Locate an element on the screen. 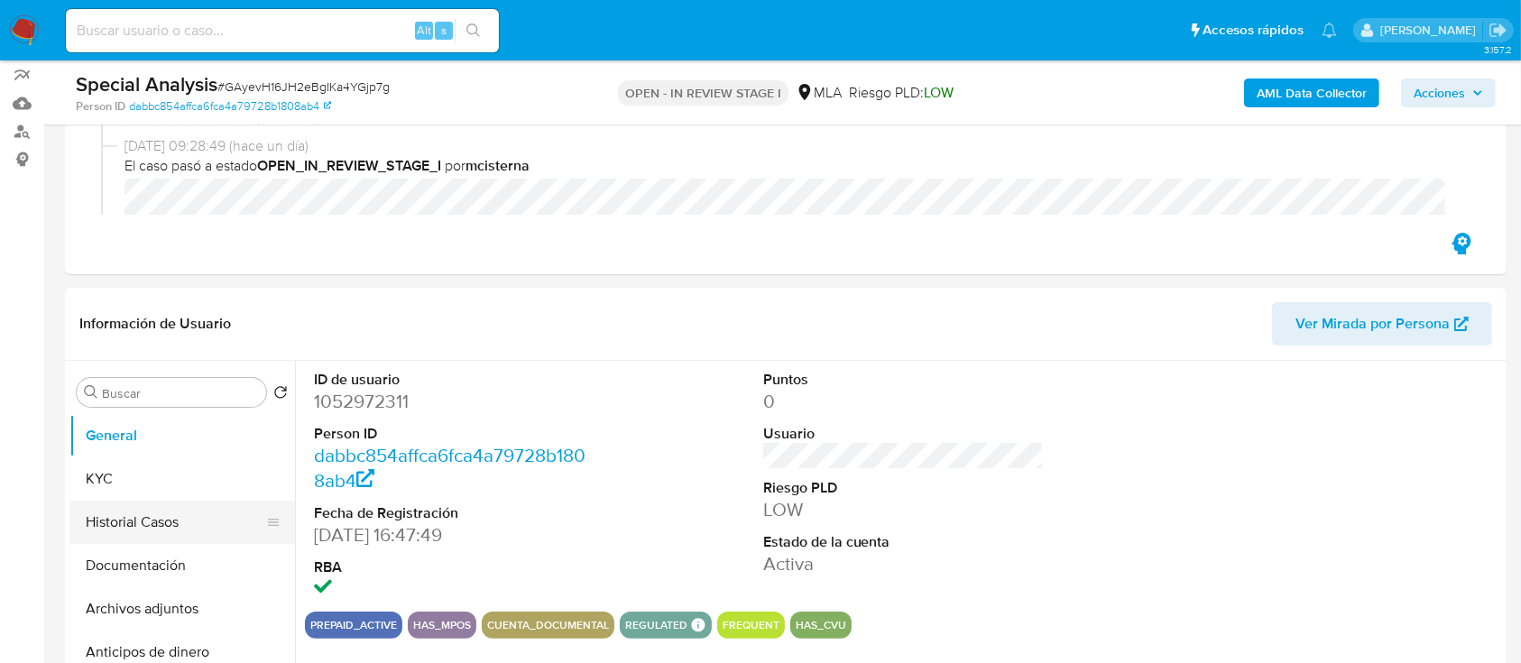  span: Acciones is located at coordinates (1439, 93).